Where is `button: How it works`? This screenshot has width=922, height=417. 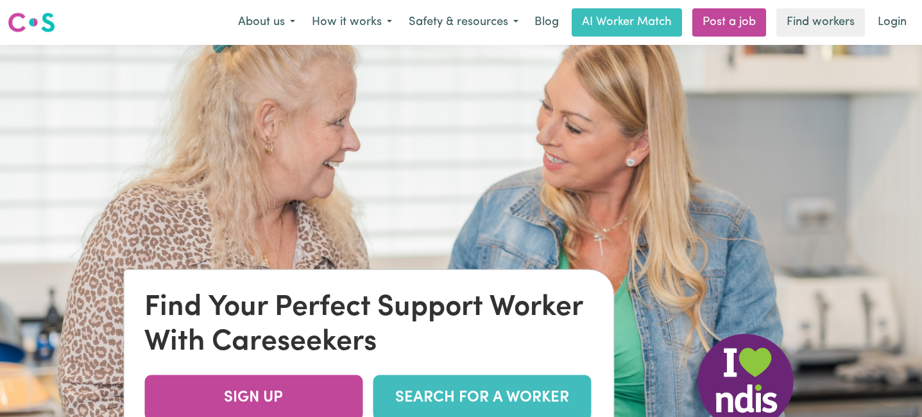 button: How it works is located at coordinates (352, 22).